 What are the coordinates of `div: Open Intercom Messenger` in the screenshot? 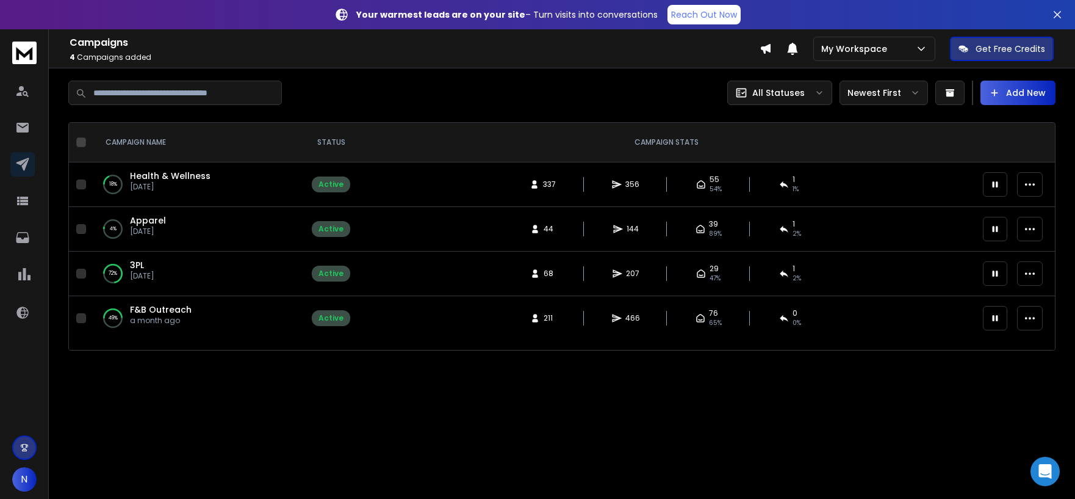 It's located at (1045, 471).